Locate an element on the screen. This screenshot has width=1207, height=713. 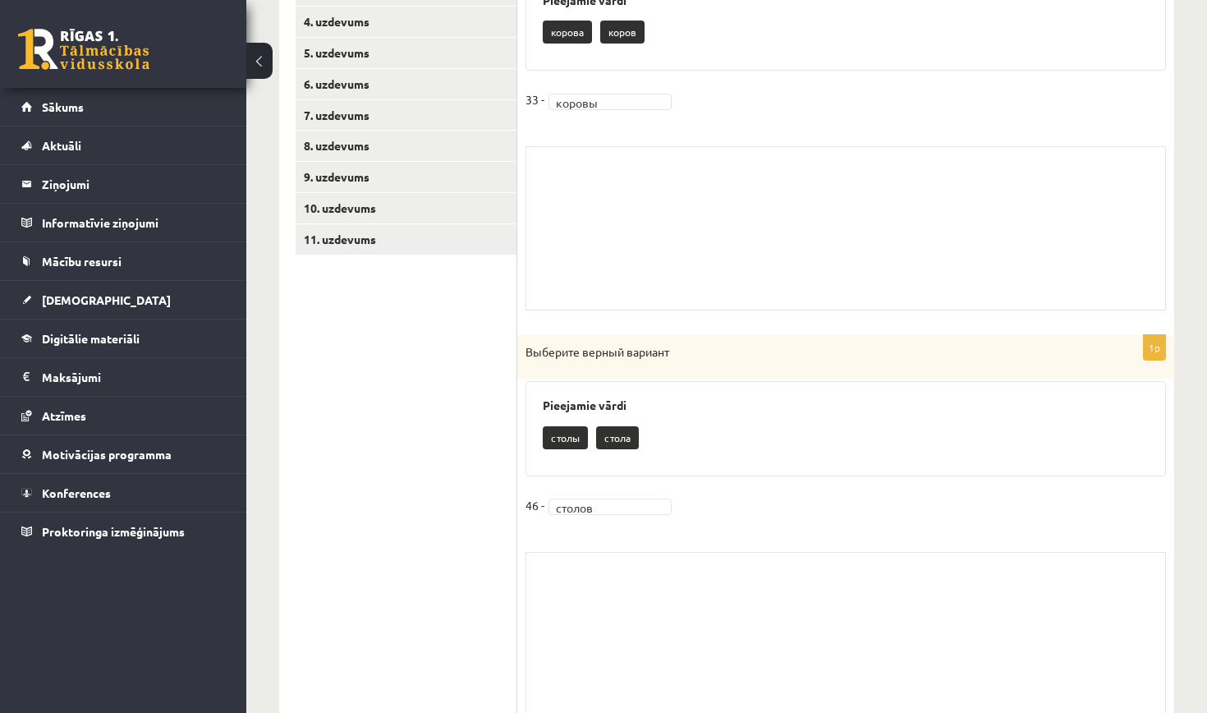
a: 11. uzdevums is located at coordinates (406, 239).